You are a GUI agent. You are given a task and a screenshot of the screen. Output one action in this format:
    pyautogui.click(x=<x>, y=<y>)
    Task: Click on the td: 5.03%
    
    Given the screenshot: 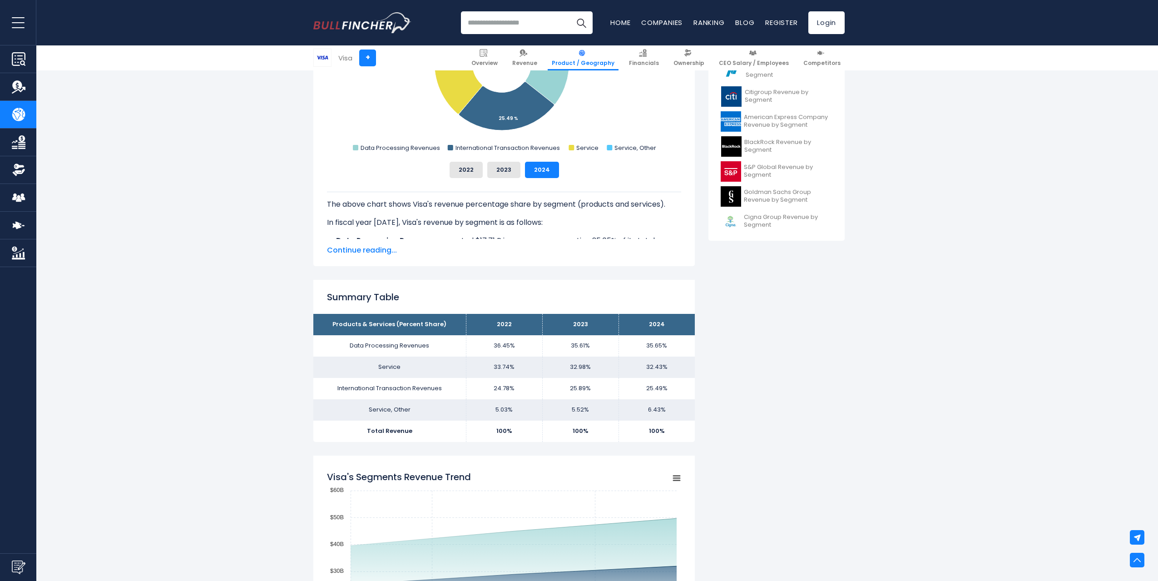 What is the action you would take?
    pyautogui.click(x=504, y=410)
    